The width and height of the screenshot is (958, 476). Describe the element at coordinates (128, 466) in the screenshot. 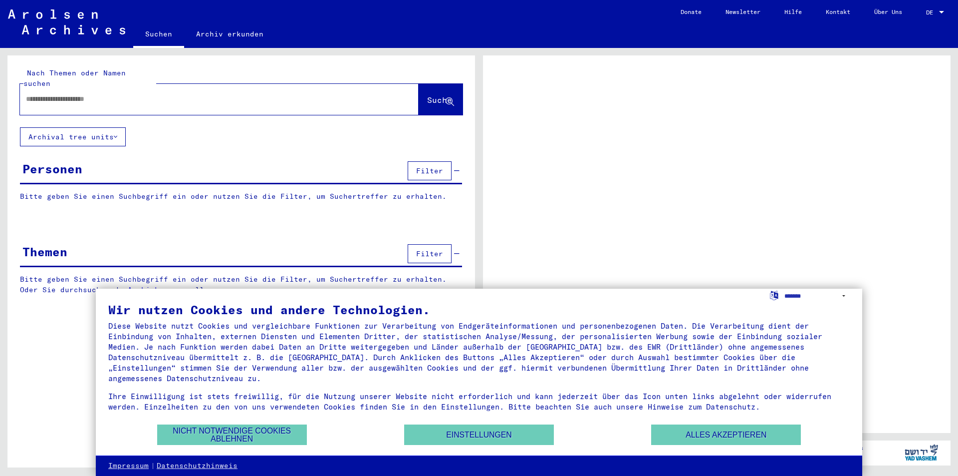

I see `a: Impressum` at that location.